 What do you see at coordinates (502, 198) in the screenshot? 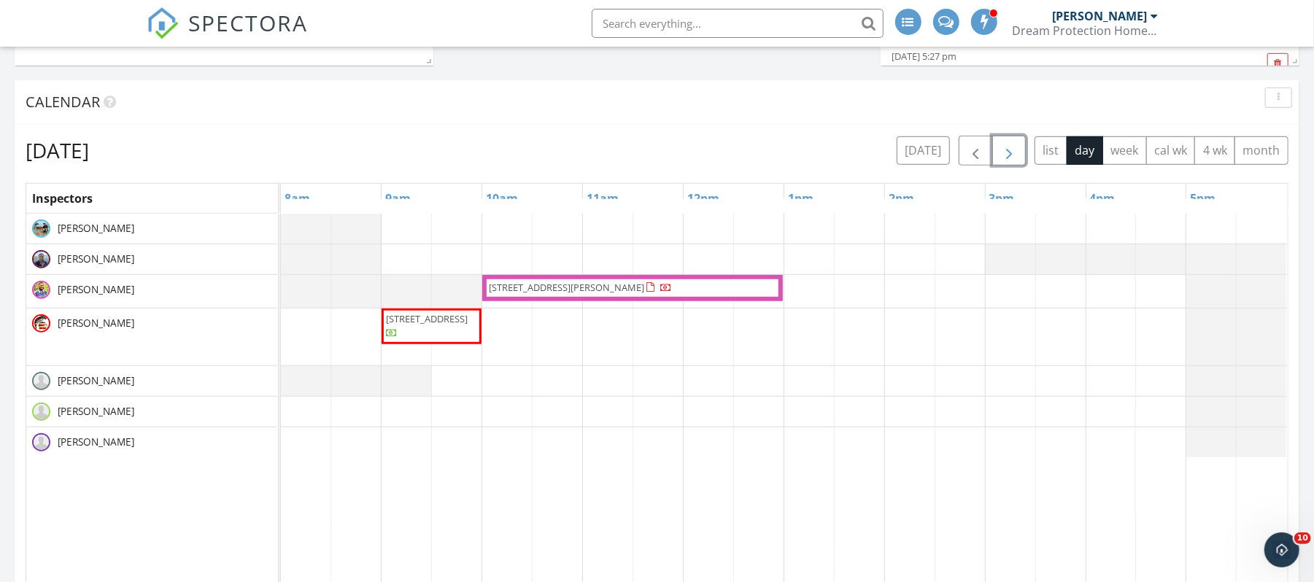
I see `a: 10am` at bounding box center [502, 198].